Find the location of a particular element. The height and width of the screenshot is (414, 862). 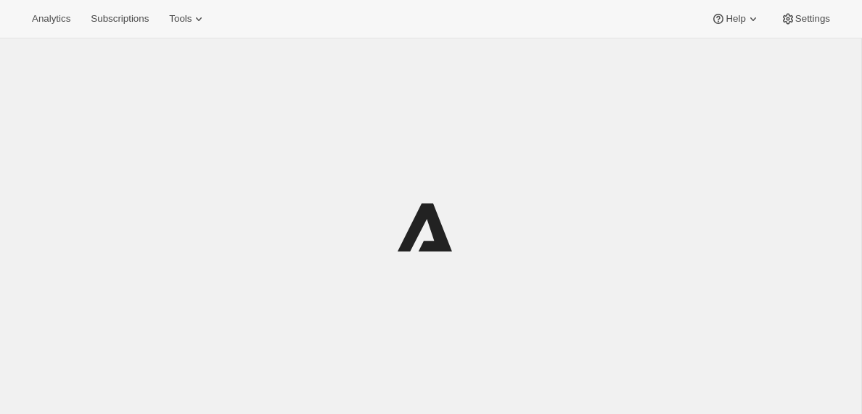

button: Settings is located at coordinates (806, 19).